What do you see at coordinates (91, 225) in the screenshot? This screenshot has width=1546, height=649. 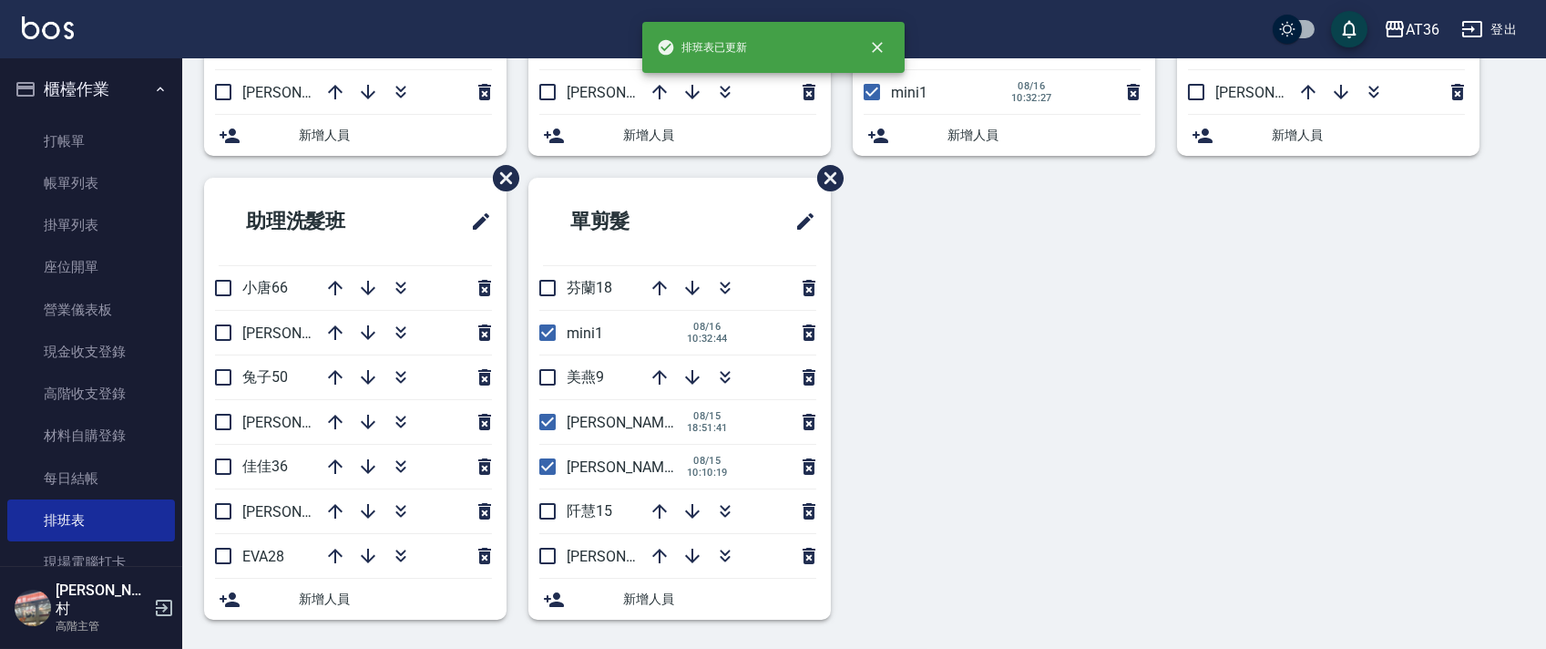 I see `a: 掛單列表` at bounding box center [91, 225].